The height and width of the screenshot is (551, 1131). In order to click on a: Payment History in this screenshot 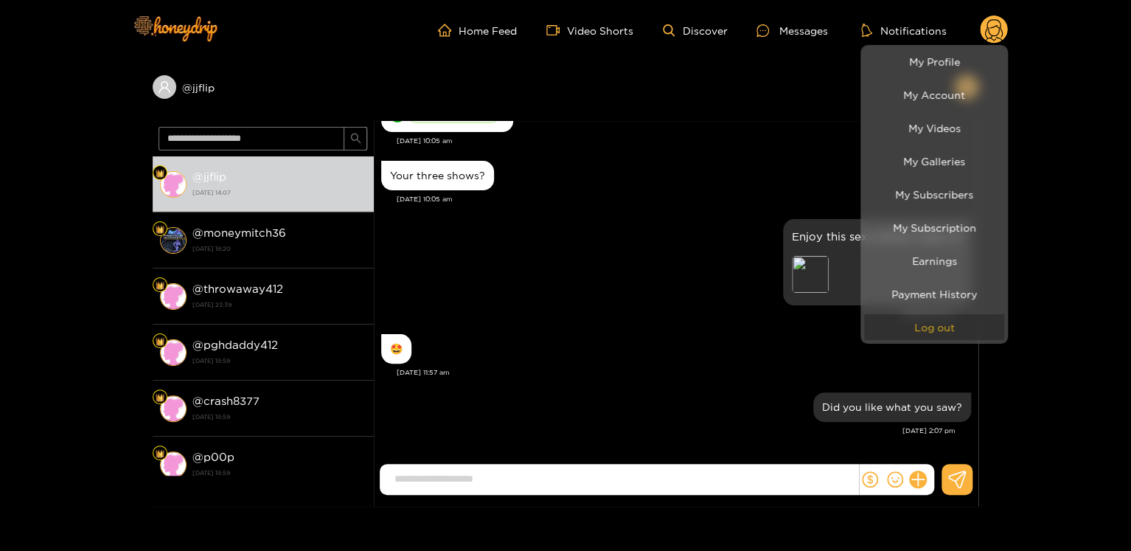, I will do `click(934, 293)`.